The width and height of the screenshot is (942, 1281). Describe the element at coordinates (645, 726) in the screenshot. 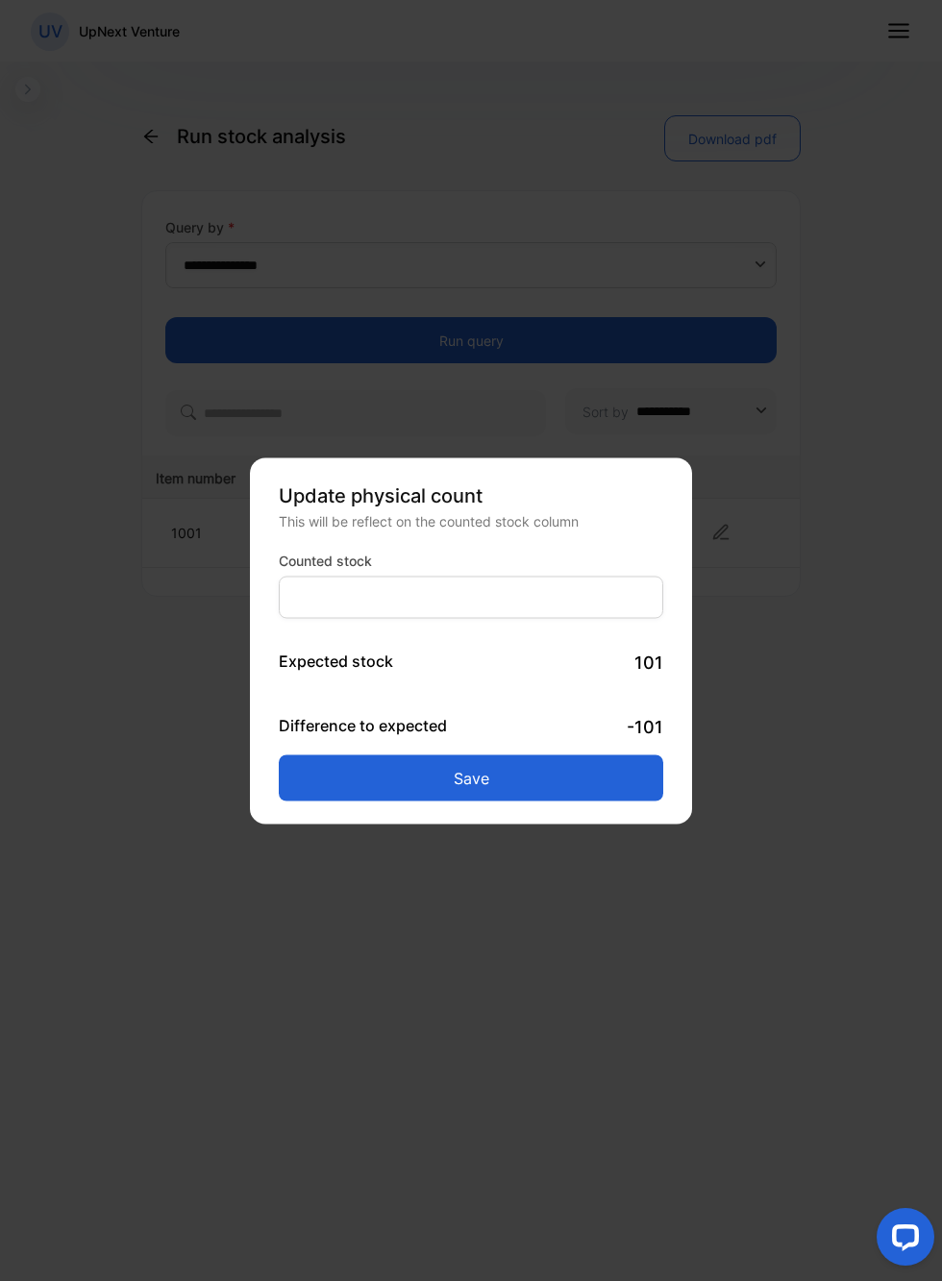

I see `p: -101` at that location.